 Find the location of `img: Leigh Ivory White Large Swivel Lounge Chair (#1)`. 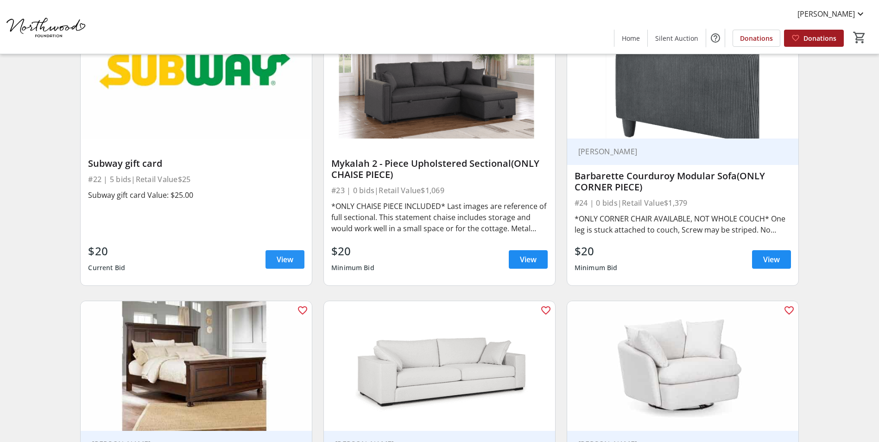

img: Leigh Ivory White Large Swivel Lounge Chair (#1) is located at coordinates (683, 366).